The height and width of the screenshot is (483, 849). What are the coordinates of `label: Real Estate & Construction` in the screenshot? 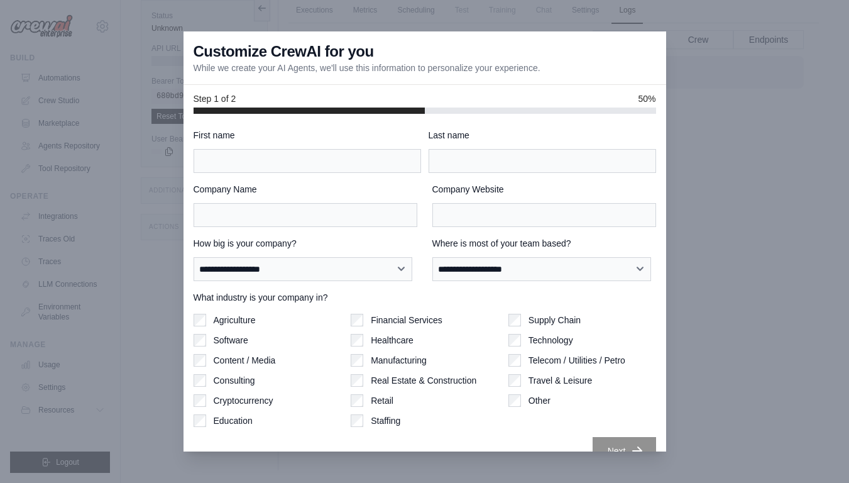 It's located at (424, 380).